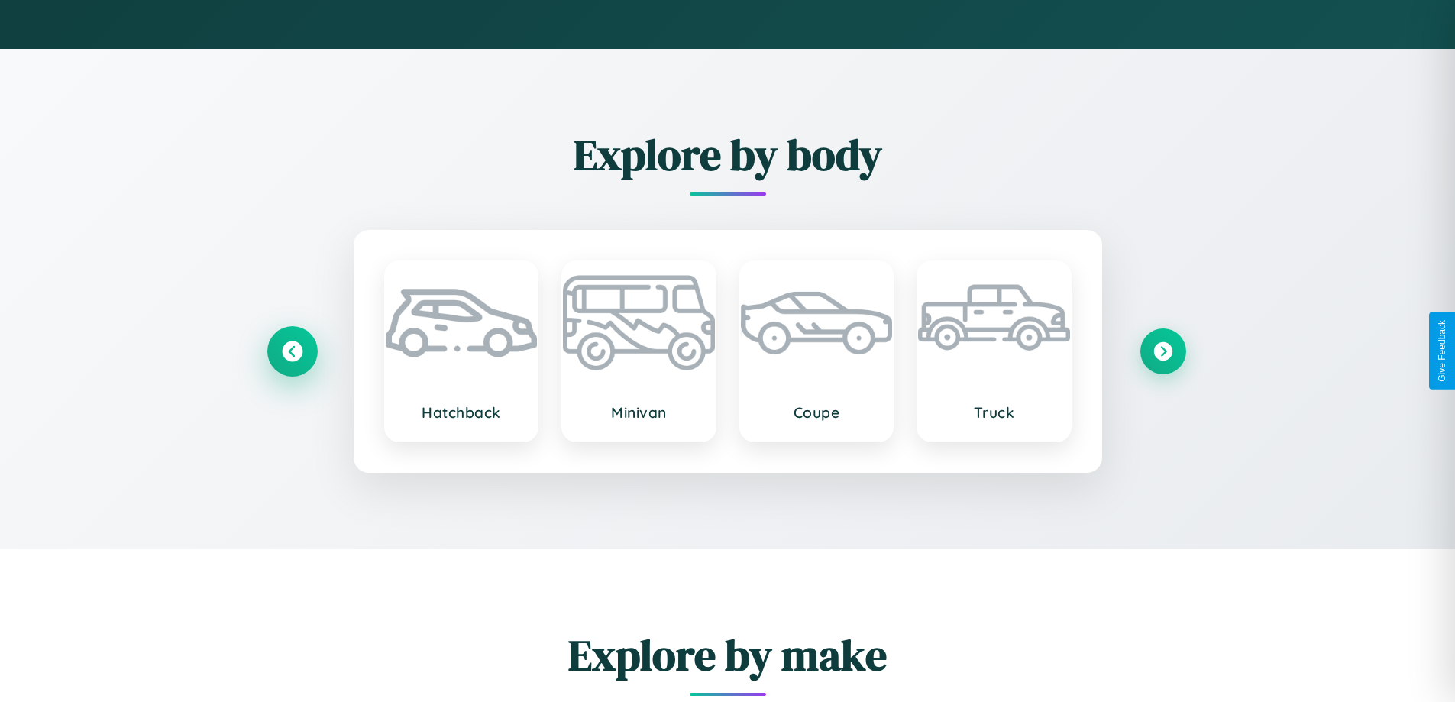  What do you see at coordinates (1442, 351) in the screenshot?
I see `div: Give Feedback` at bounding box center [1442, 351].